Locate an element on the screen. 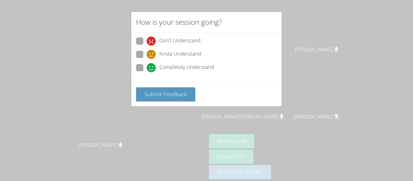 The image size is (413, 181). span: Submit Feedback is located at coordinates (166, 94).